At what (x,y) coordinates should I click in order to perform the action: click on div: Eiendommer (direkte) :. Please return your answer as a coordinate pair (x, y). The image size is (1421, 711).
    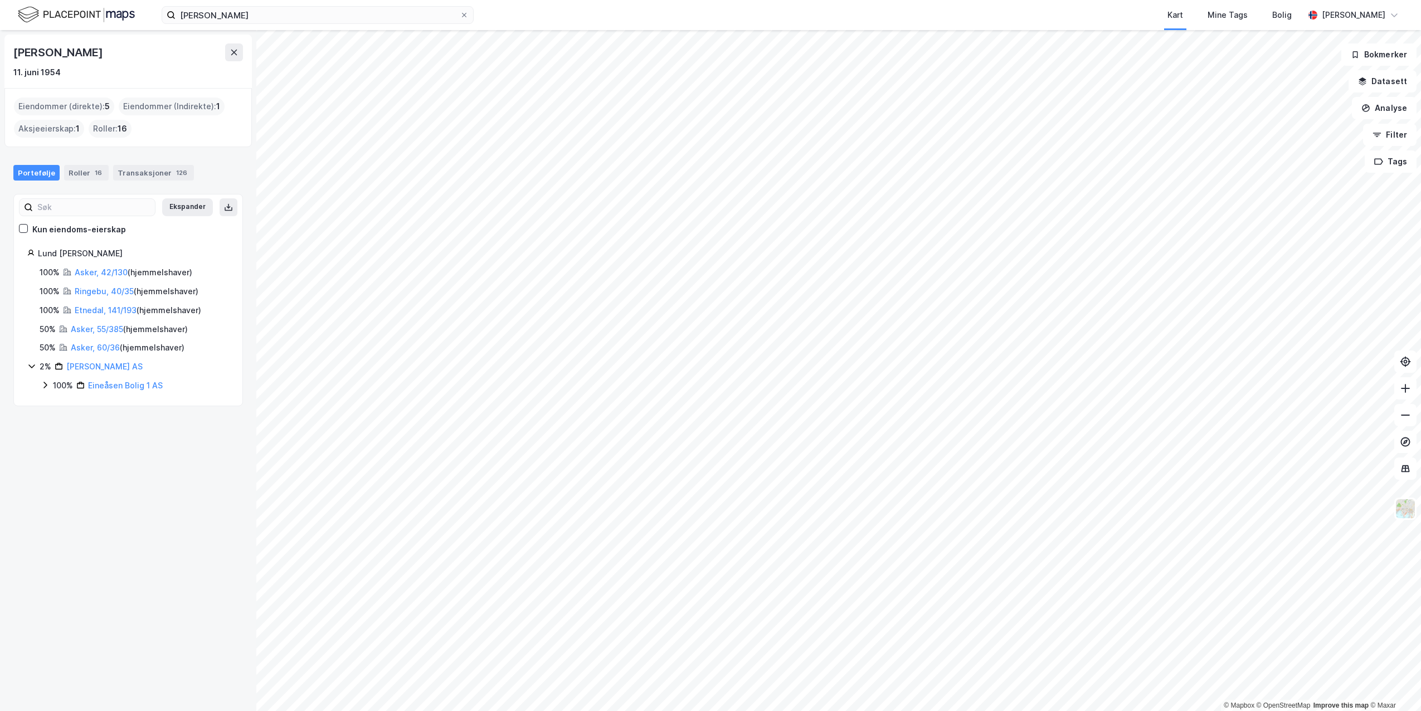
    Looking at the image, I should click on (64, 106).